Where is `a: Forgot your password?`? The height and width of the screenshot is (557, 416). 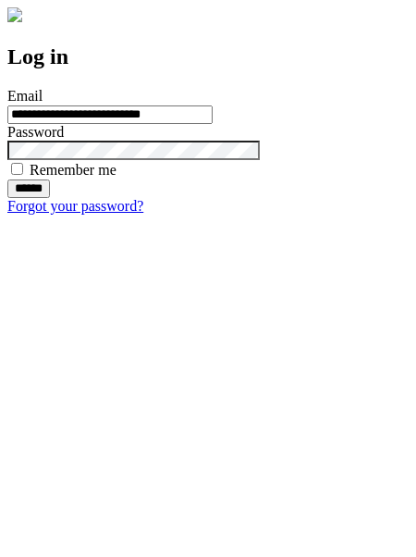 a: Forgot your password? is located at coordinates (75, 205).